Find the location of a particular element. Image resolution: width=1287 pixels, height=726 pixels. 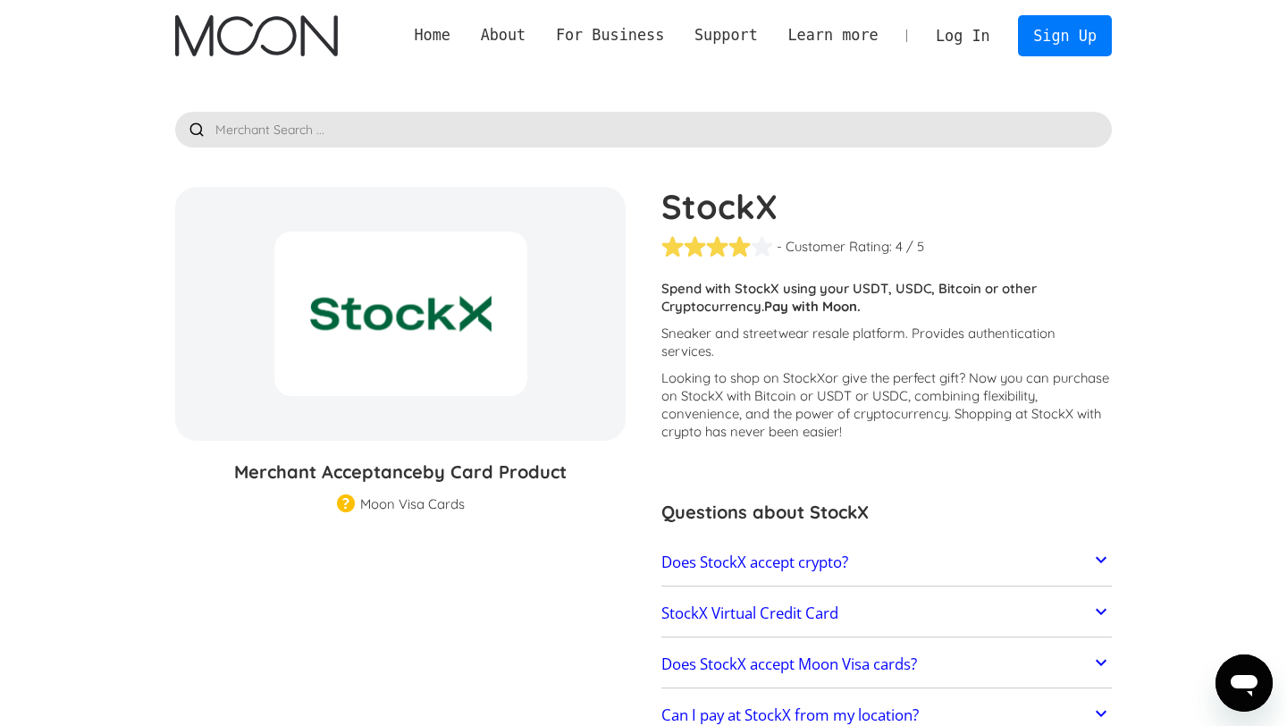

h3: Questions about StockX is located at coordinates (886, 512).